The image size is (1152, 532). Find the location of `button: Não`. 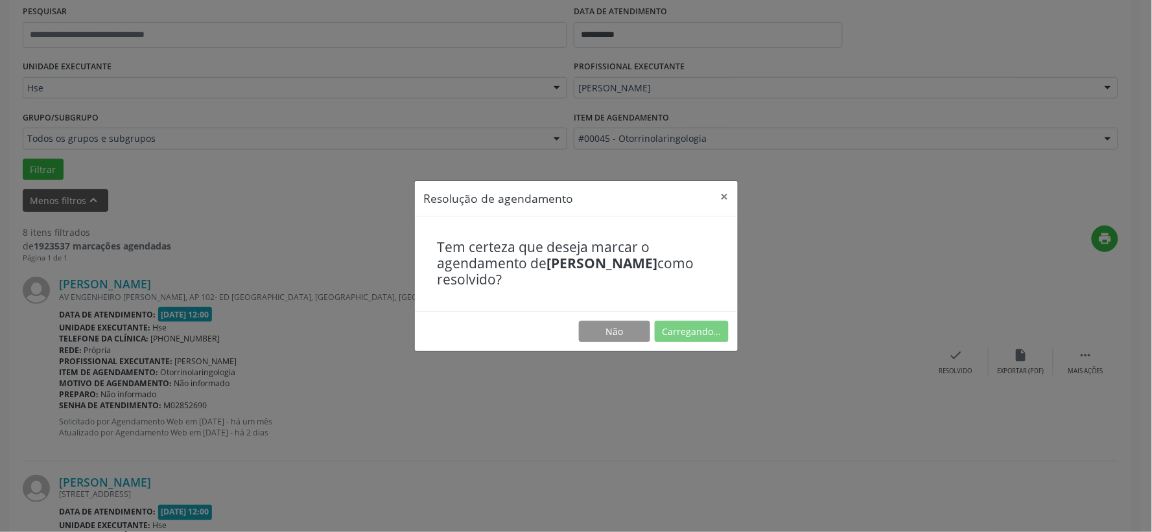

button: Não is located at coordinates (615, 332).